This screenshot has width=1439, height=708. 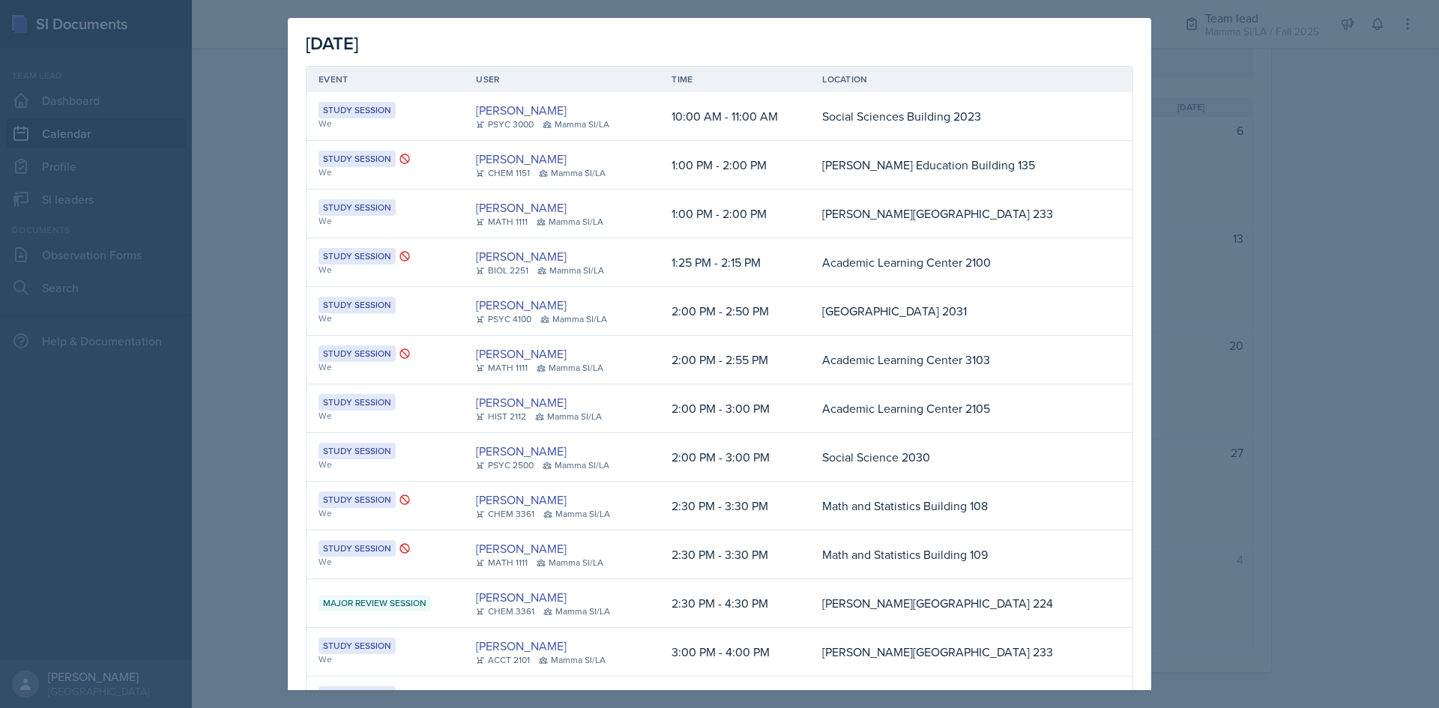 I want to click on div: BIOL 2251, so click(x=502, y=271).